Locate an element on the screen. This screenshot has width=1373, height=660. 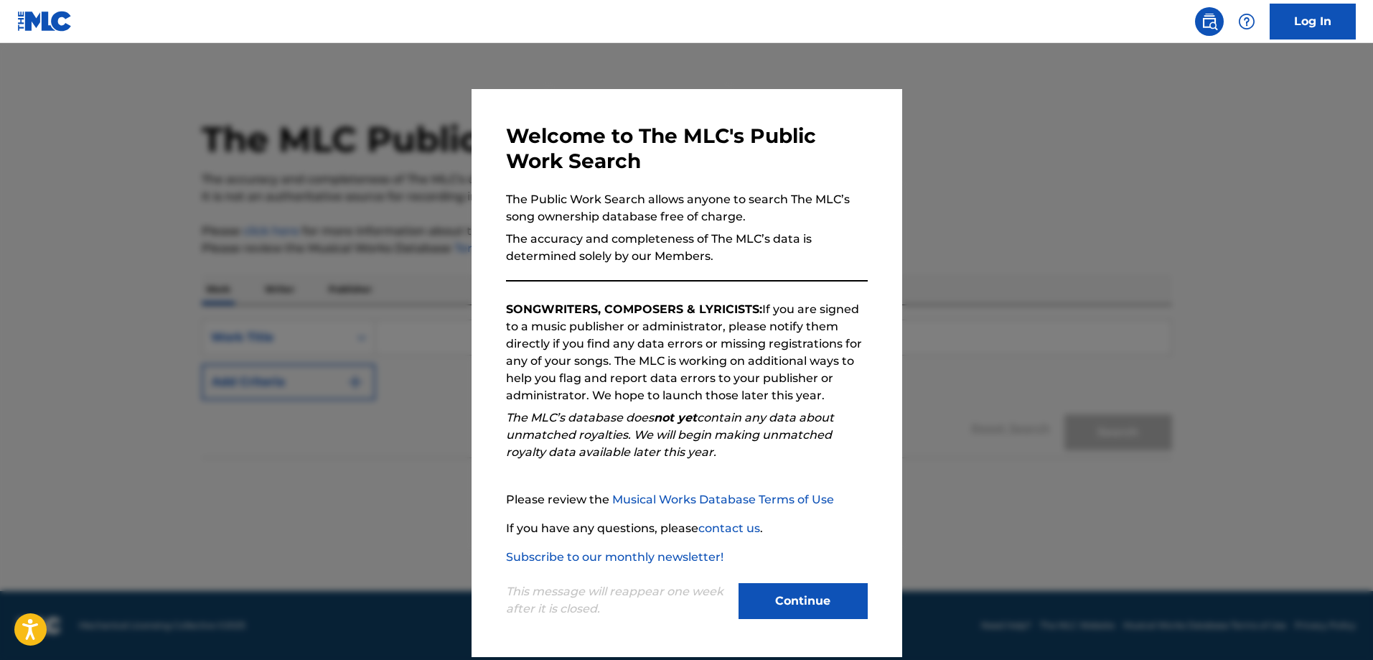
p: The accuracy and completeness of The MLC’s data is determined solely by our Members. is located at coordinates (687, 248).